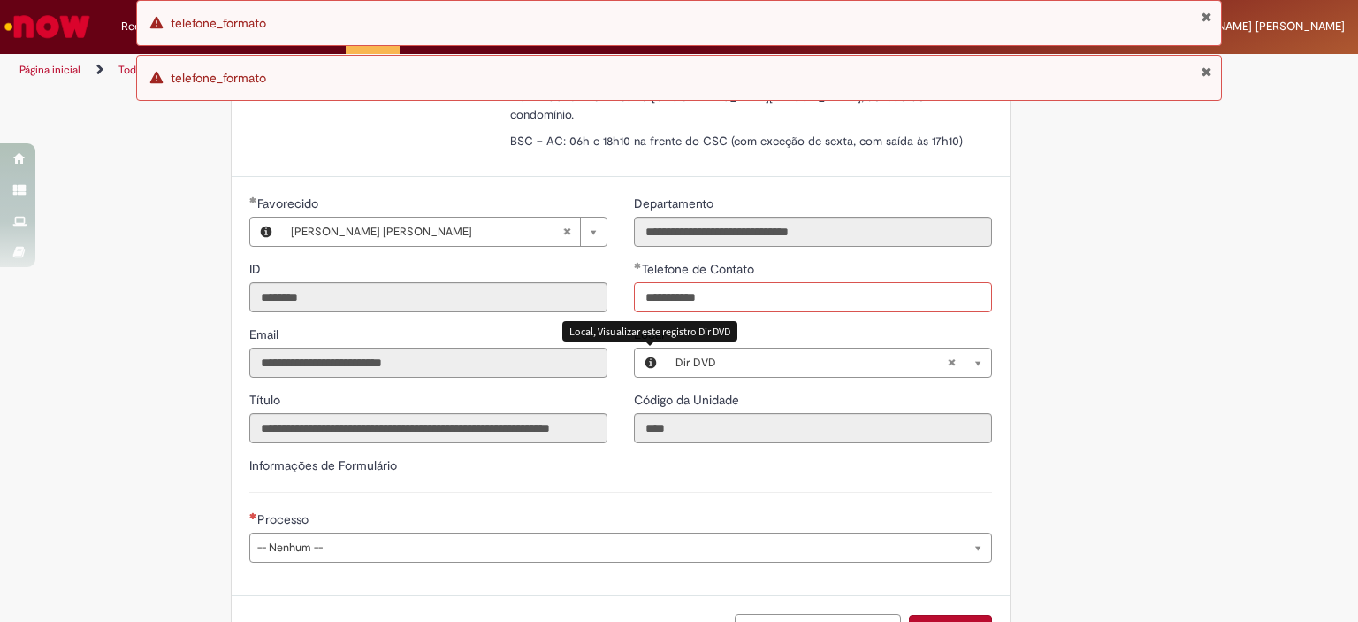  I want to click on a: Dir DVDLimpar campo Local, so click(828, 362).